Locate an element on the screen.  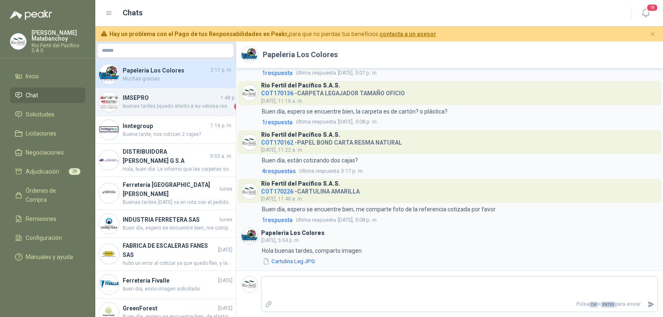
a: Licitaciones is located at coordinates (48, 133).